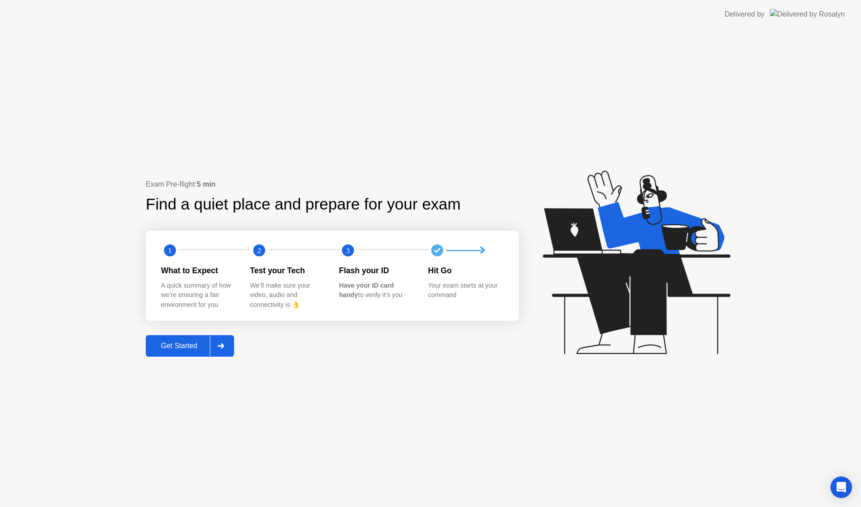  What do you see at coordinates (376, 271) in the screenshot?
I see `div: Flash your ID` at bounding box center [376, 271].